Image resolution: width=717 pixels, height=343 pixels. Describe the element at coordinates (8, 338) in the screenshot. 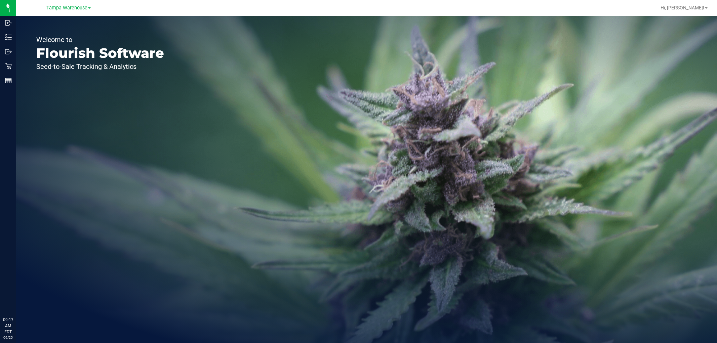

I see `p: 09/25` at that location.